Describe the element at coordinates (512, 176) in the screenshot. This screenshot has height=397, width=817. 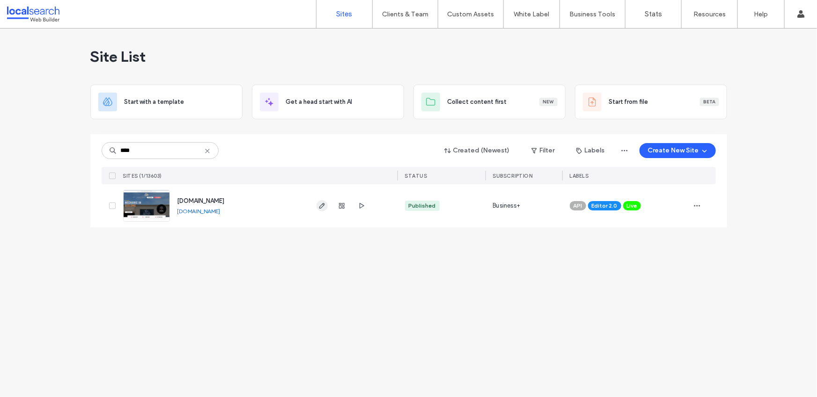
I see `span: SUBSCRIPTION` at that location.